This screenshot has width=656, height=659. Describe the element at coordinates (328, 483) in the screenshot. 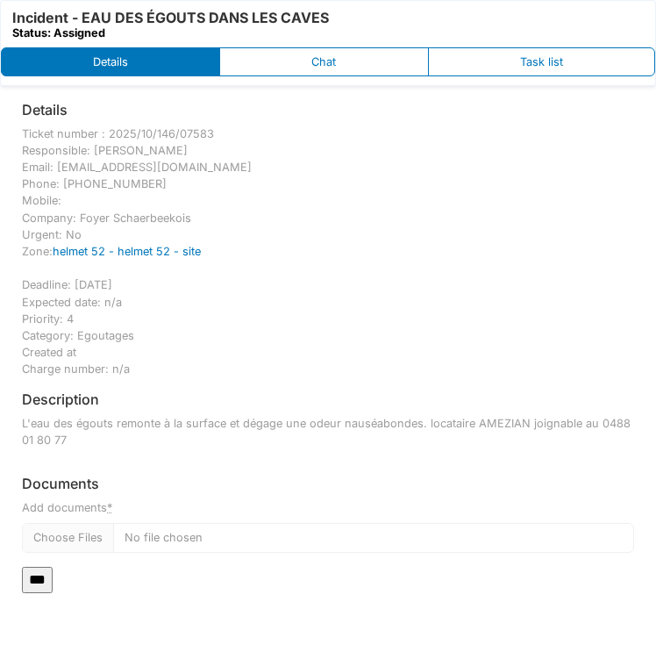

I see `h6: Documents` at that location.